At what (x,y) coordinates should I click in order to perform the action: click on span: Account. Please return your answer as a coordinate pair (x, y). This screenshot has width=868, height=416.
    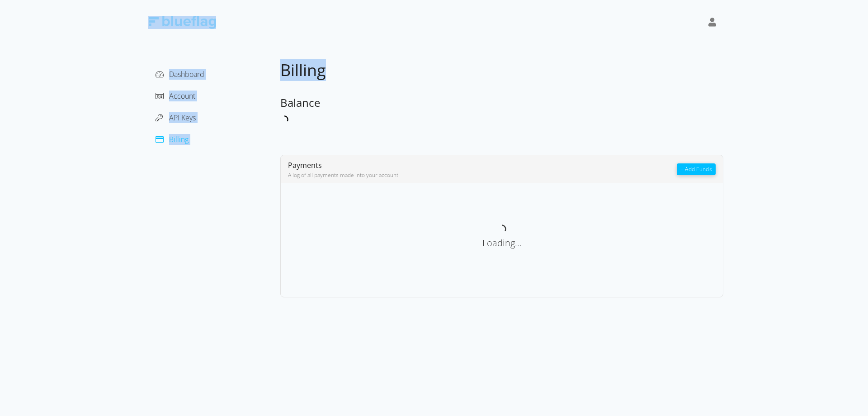
    Looking at the image, I should click on (182, 96).